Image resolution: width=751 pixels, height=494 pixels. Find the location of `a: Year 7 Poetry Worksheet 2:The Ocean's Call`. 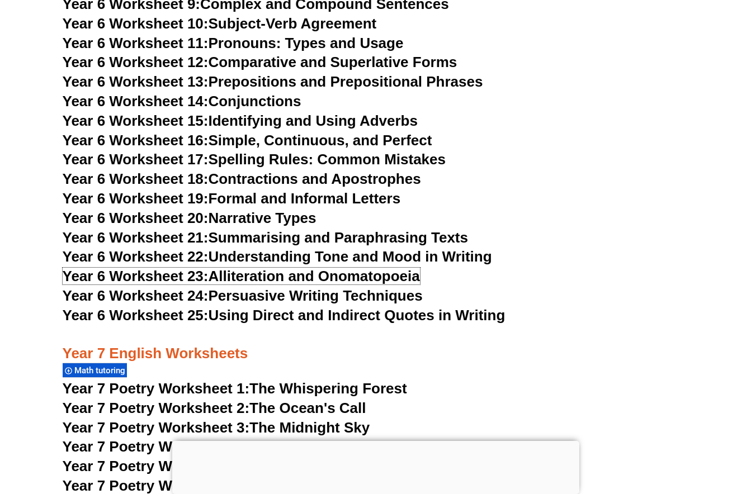

a: Year 7 Poetry Worksheet 2:The Ocean's Call is located at coordinates (214, 408).